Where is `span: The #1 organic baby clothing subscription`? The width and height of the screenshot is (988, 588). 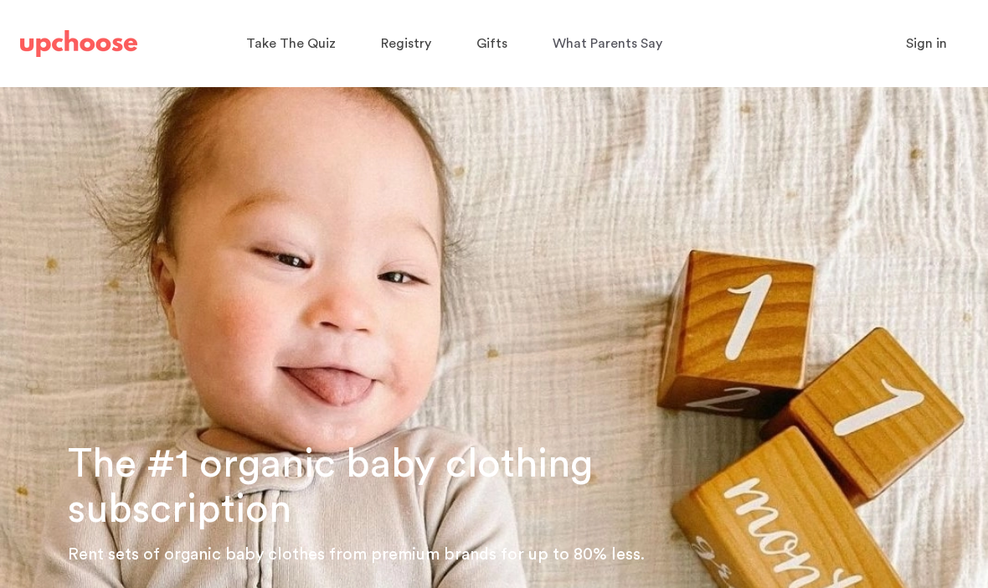 span: The #1 organic baby clothing subscription is located at coordinates (330, 487).